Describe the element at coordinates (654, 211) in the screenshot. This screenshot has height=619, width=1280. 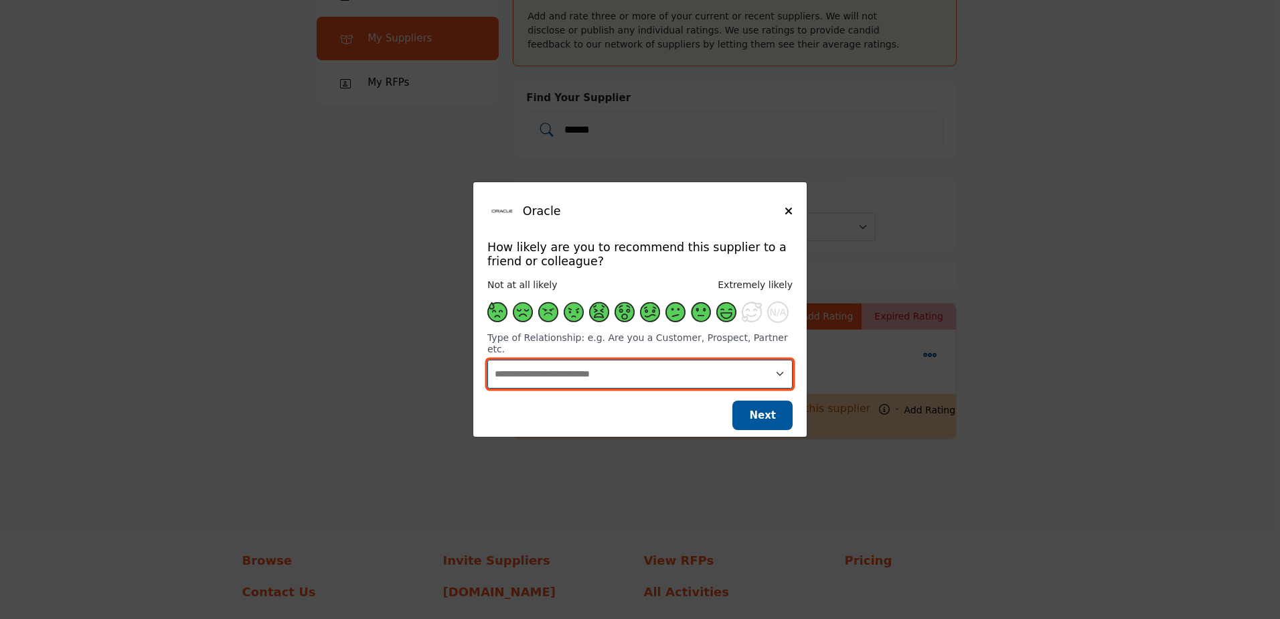
I see `h5: Oracle` at that location.